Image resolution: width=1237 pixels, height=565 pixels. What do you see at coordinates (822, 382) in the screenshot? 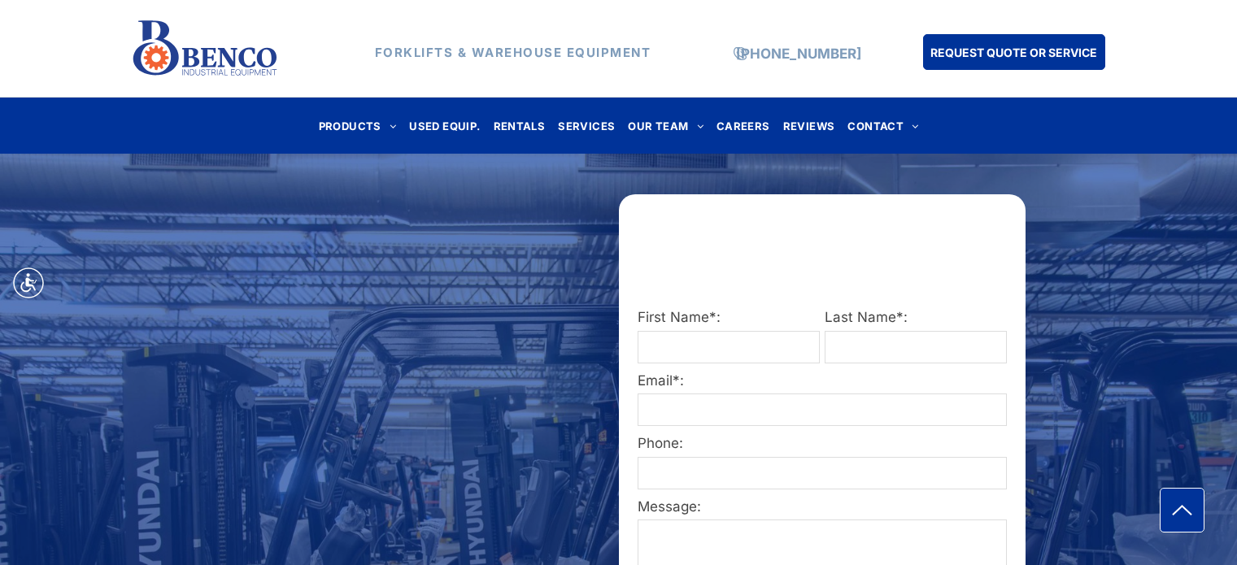
I see `label: Email*:` at bounding box center [822, 382].